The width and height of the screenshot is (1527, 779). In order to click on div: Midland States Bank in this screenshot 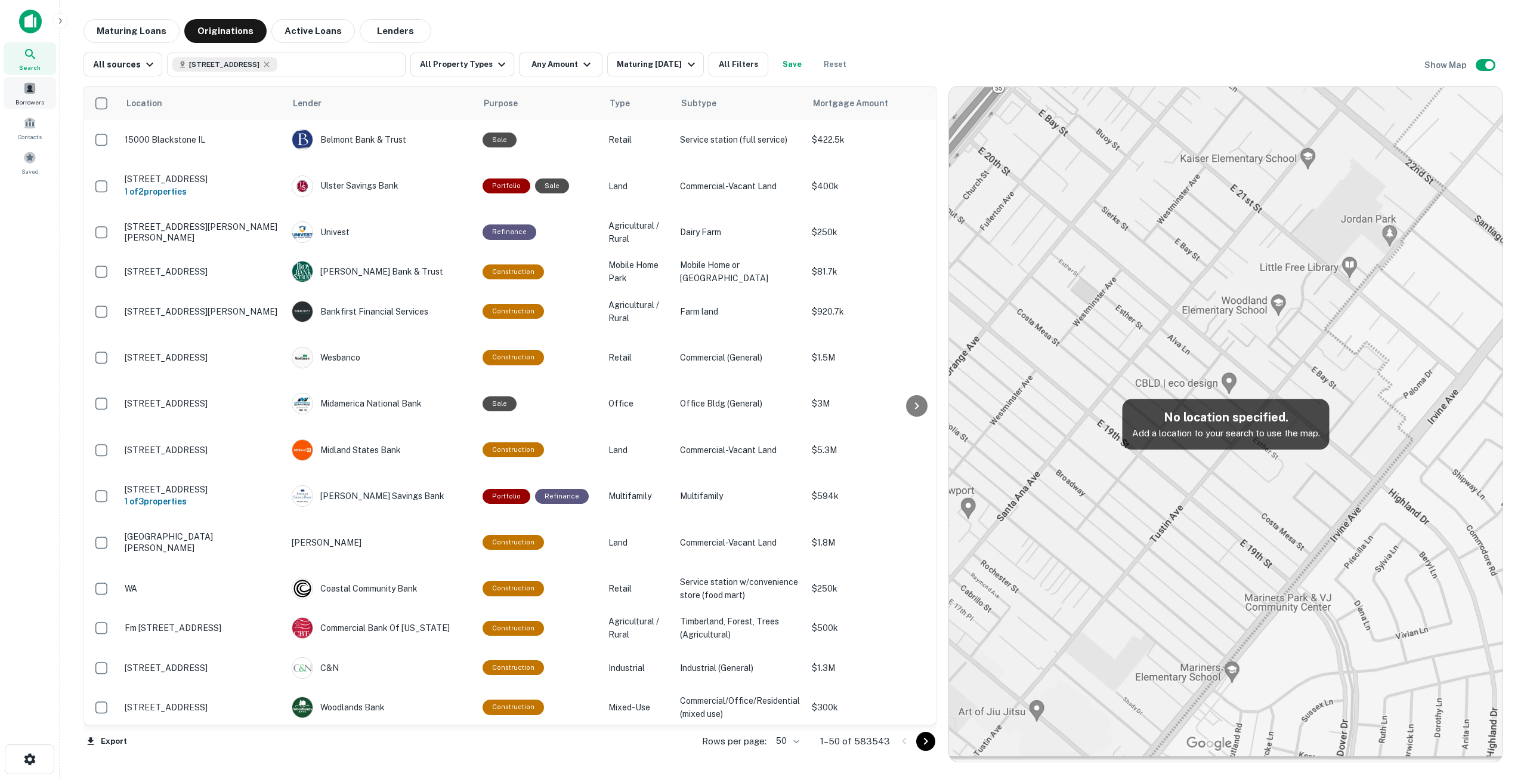, I will do `click(381, 450)`.